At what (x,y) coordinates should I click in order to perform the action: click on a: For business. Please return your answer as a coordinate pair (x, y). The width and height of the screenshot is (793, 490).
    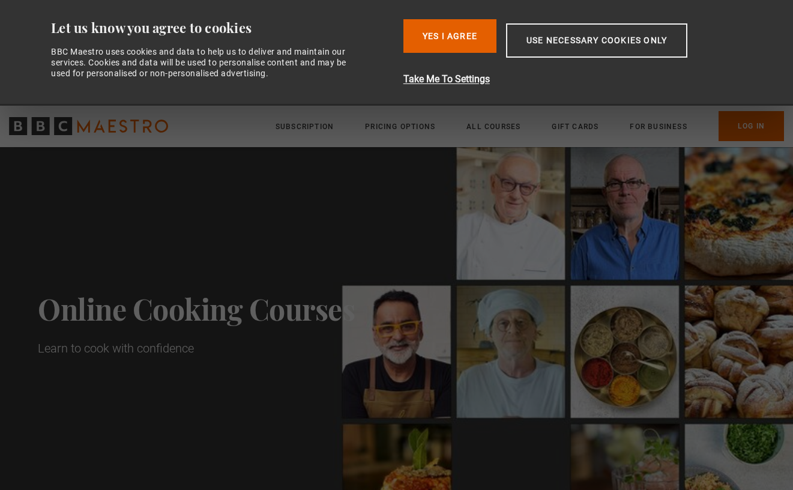
    Looking at the image, I should click on (658, 127).